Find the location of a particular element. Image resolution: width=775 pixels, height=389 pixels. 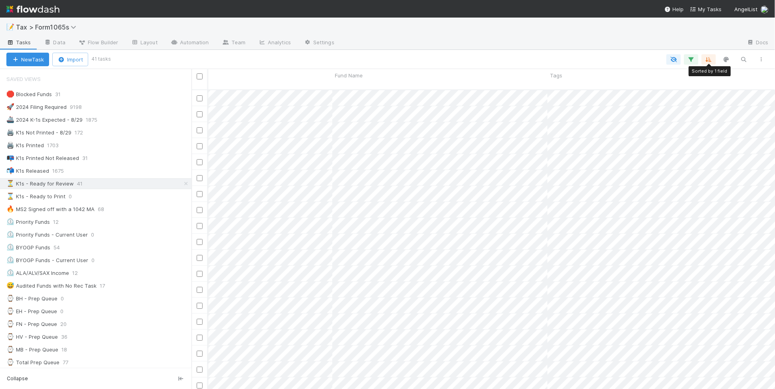

a: Data is located at coordinates (55, 43).